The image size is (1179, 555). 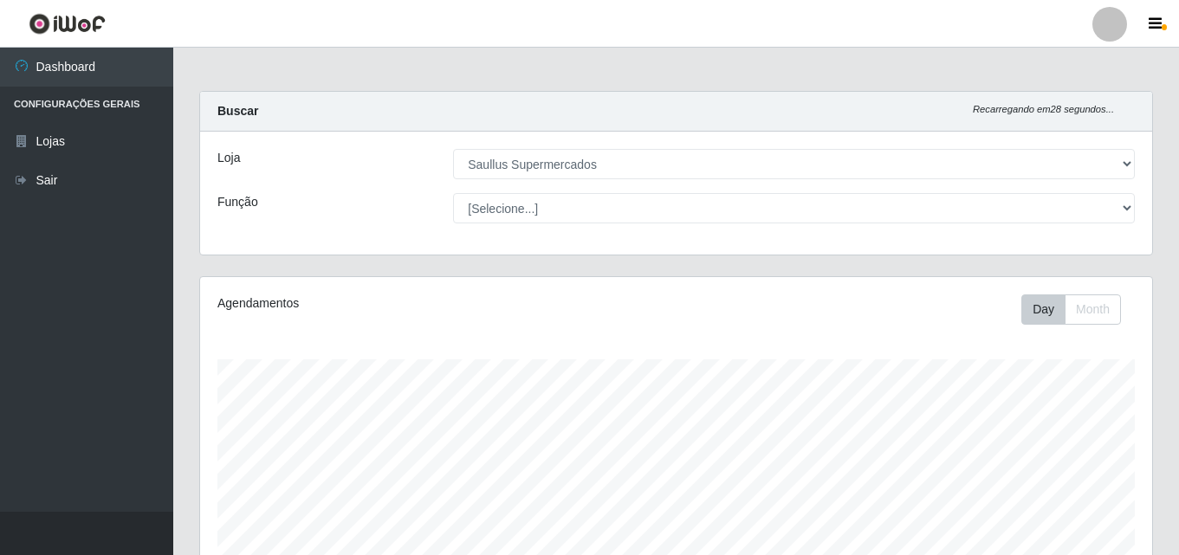 What do you see at coordinates (1092, 309) in the screenshot?
I see `button: Month` at bounding box center [1092, 309].